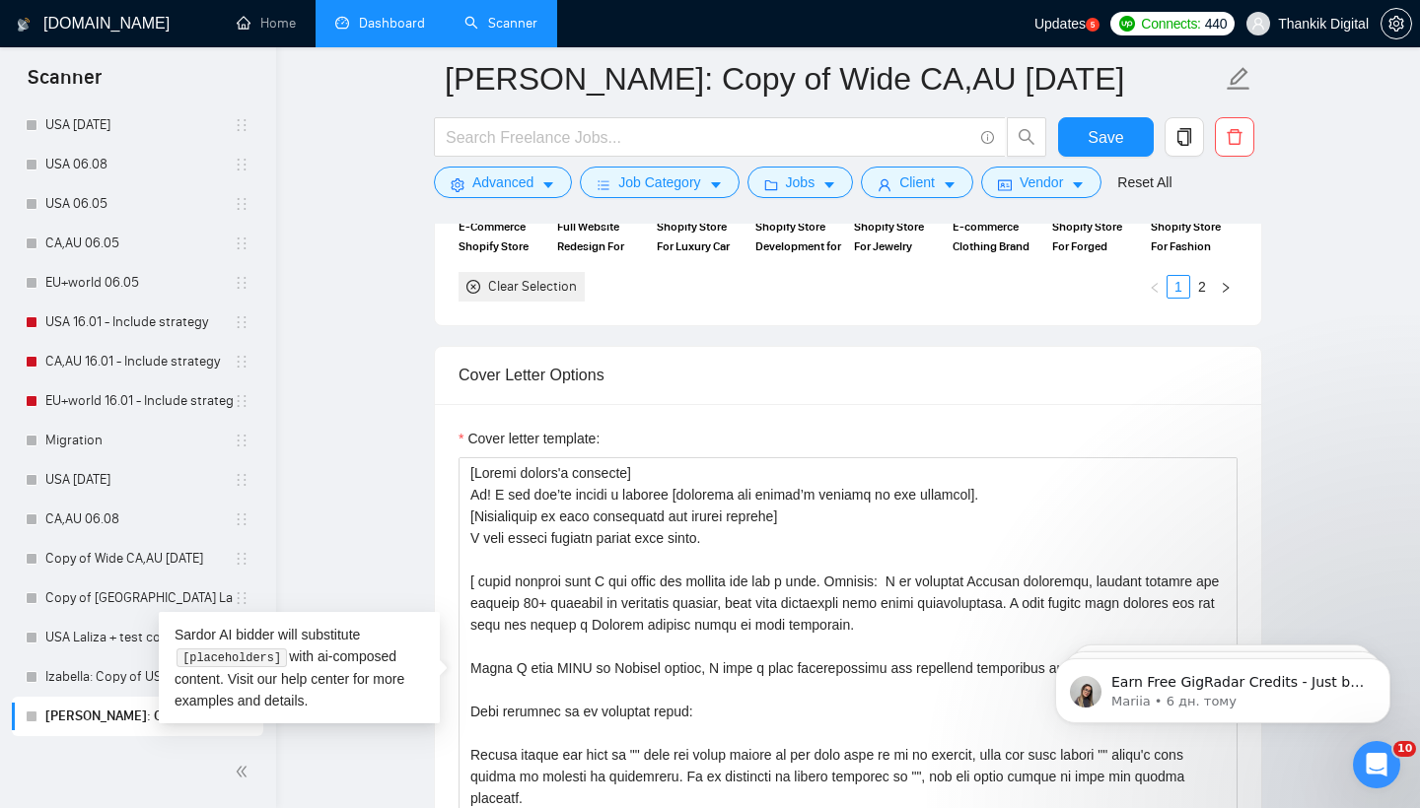  I want to click on button: idcardVendorcaret-down, so click(1041, 182).